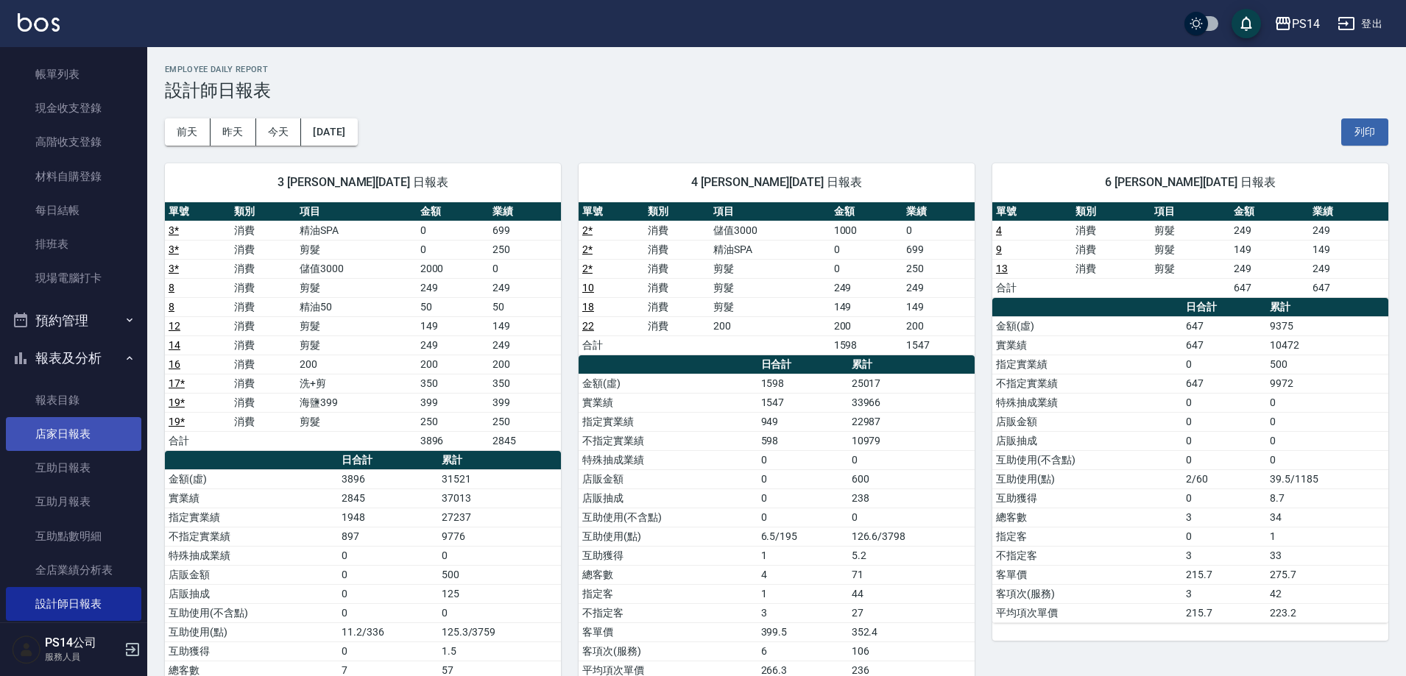  What do you see at coordinates (802, 613) in the screenshot?
I see `td: 3` at bounding box center [802, 613].